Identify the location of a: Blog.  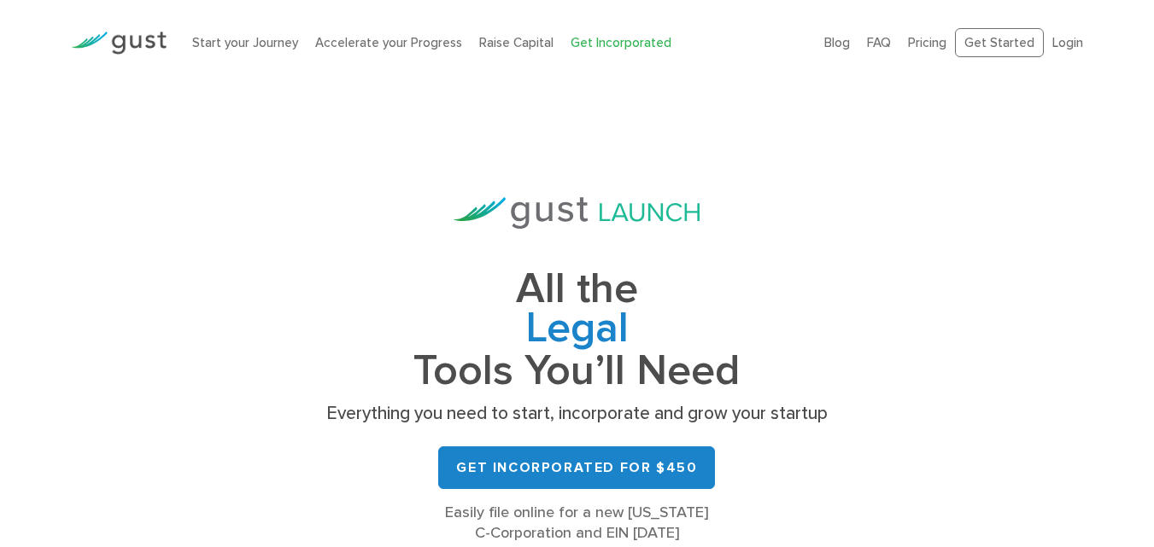
(837, 43).